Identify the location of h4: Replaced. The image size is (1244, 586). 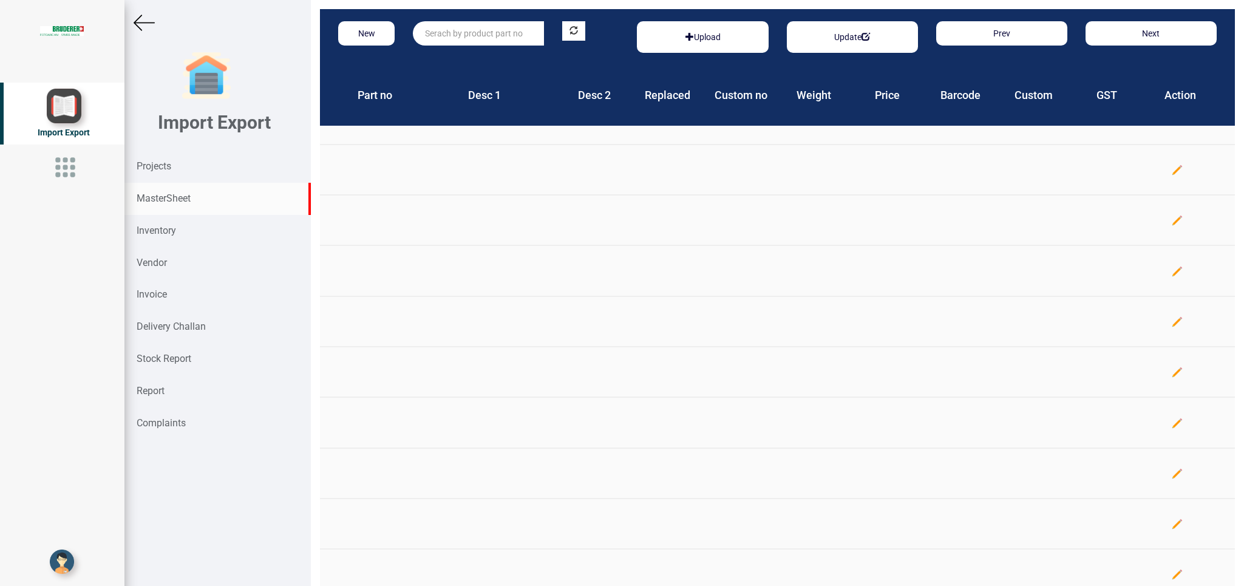
(667, 95).